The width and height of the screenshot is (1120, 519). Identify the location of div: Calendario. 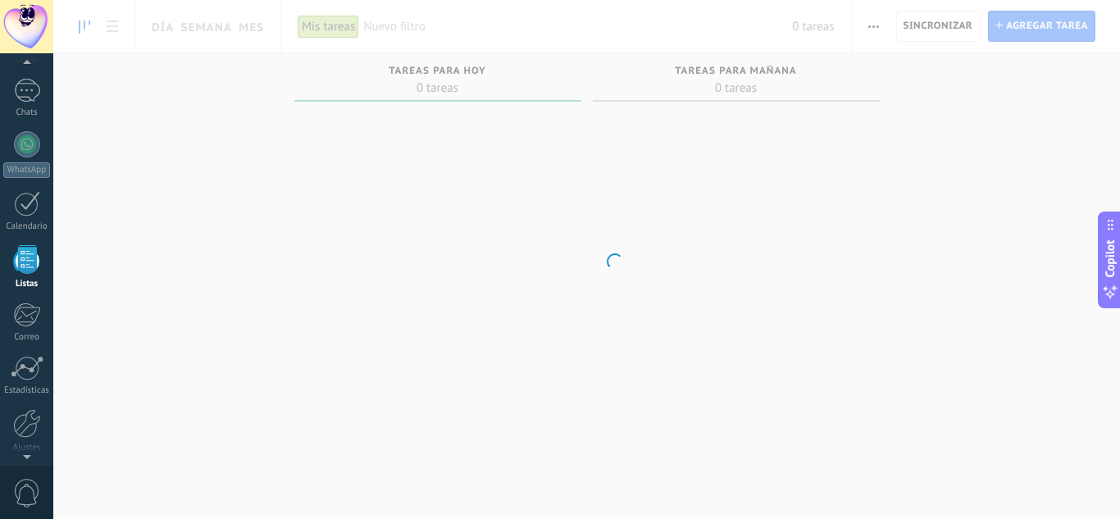
(27, 226).